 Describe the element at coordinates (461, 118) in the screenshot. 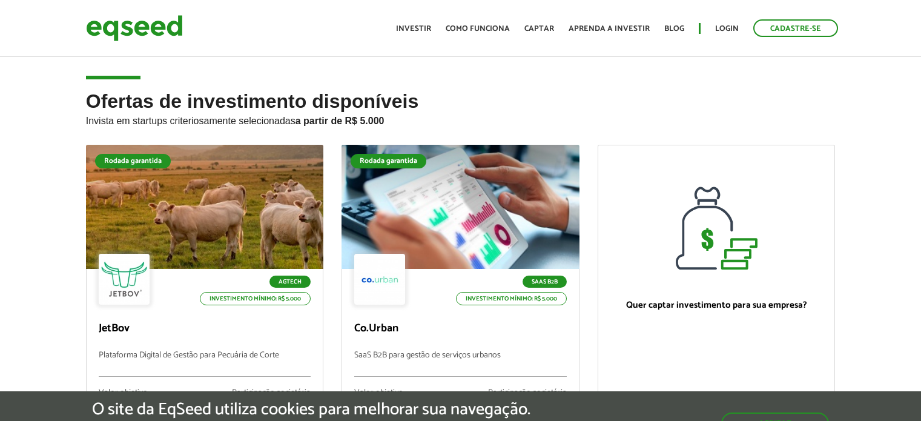

I see `h2: Ofertas de investimento disponíveis` at that location.